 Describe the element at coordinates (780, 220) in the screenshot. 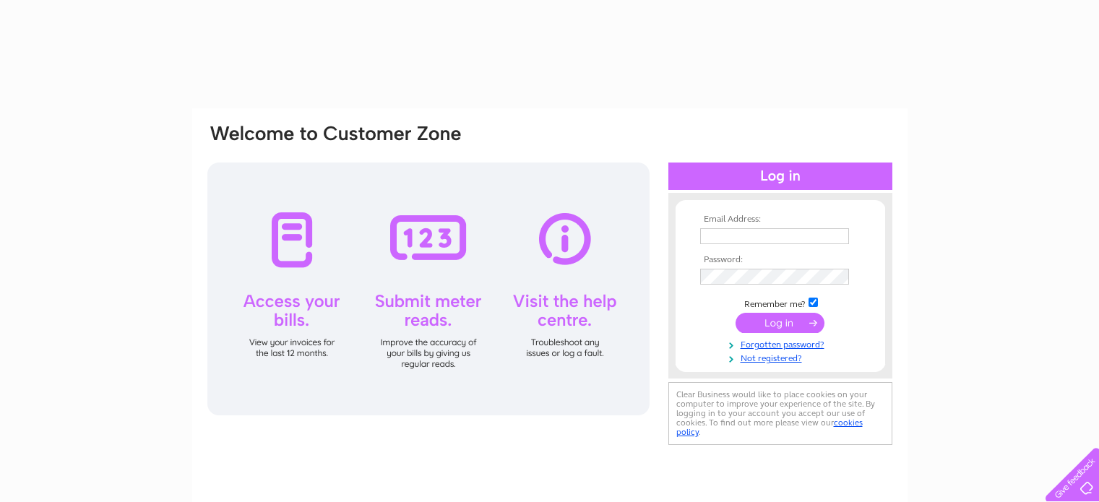

I see `th: Email Address:` at that location.